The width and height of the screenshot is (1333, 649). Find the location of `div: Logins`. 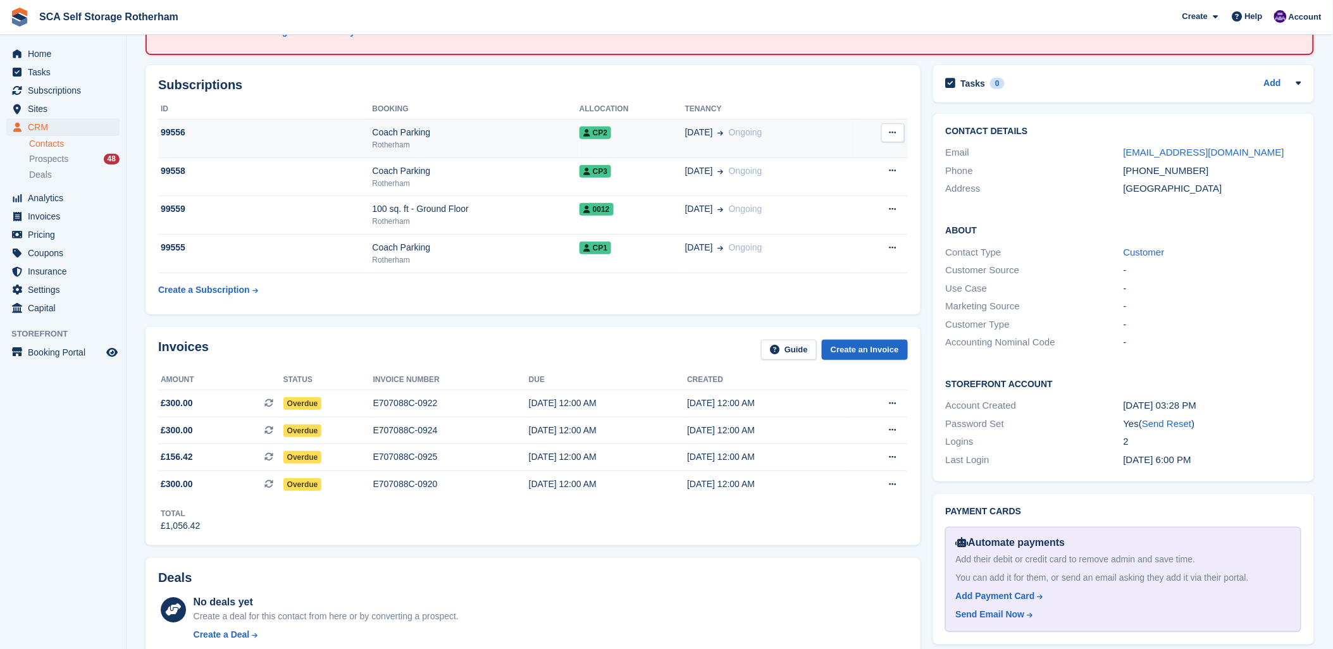

div: Logins is located at coordinates (1034, 442).